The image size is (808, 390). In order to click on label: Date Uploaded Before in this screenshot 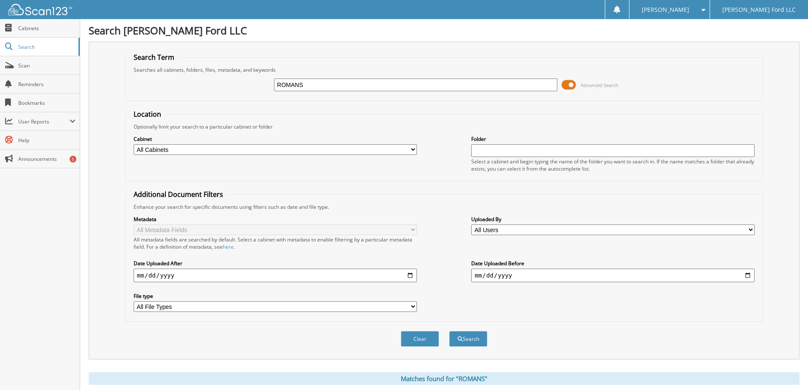, I will do `click(613, 263)`.